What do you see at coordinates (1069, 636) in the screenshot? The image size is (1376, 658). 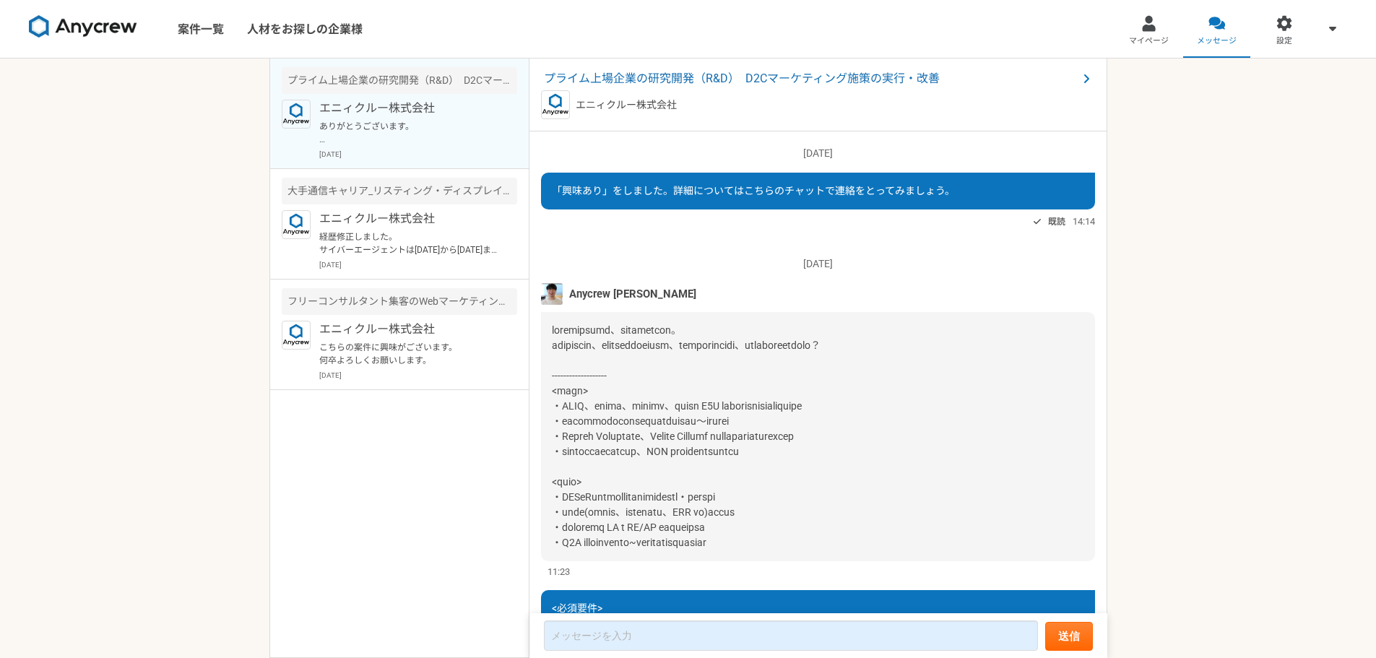 I see `button: 送信` at bounding box center [1069, 636].